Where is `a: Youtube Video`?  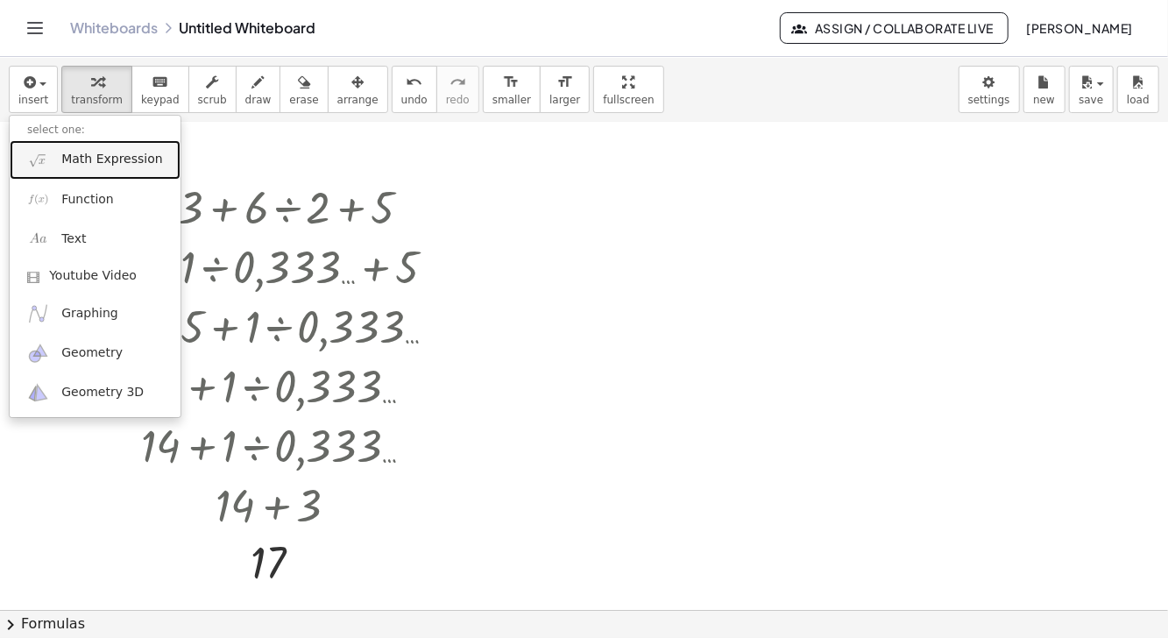
a: Youtube Video is located at coordinates (95, 276).